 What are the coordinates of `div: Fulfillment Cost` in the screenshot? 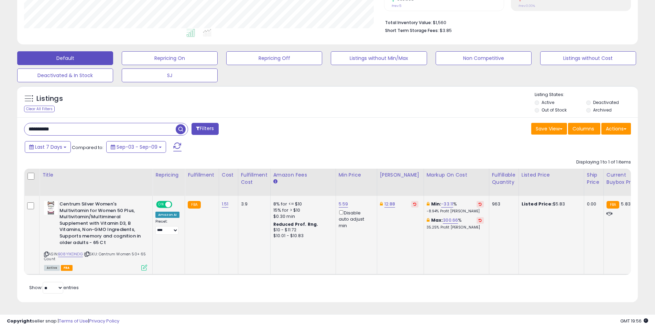 It's located at (254, 178).